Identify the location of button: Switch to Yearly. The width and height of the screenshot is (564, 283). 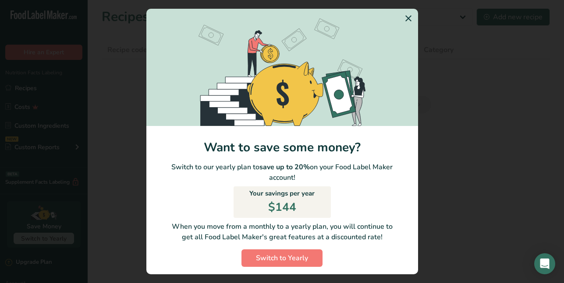
(282, 258).